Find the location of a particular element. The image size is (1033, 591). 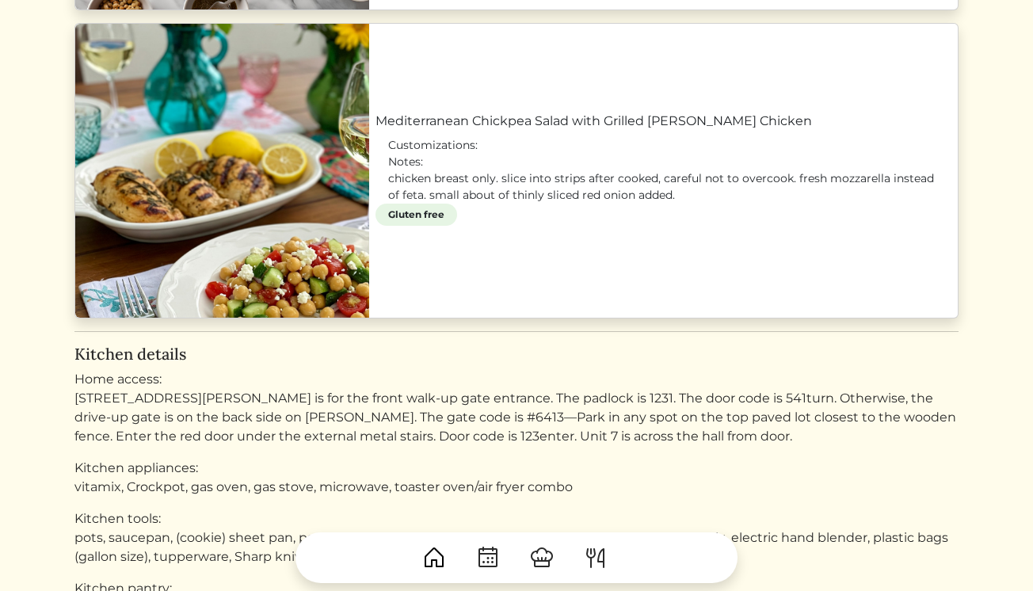

div: Kitchen tools: is located at coordinates (516, 519).